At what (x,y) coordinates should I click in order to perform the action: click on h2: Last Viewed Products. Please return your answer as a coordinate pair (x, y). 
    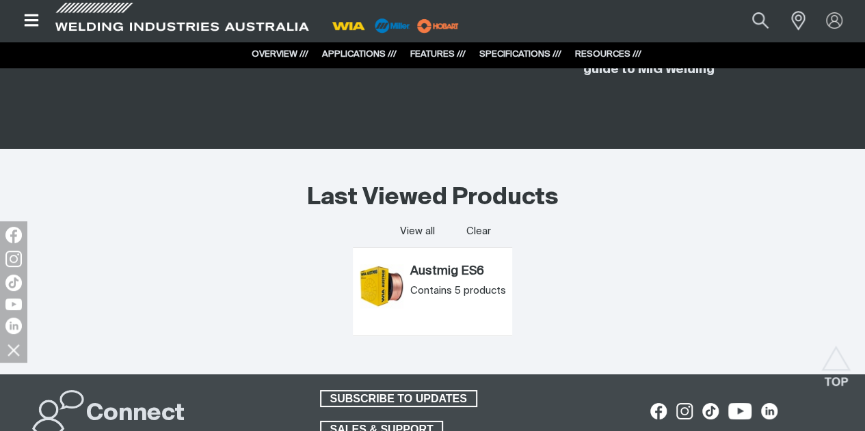
    Looking at the image, I should click on (433, 198).